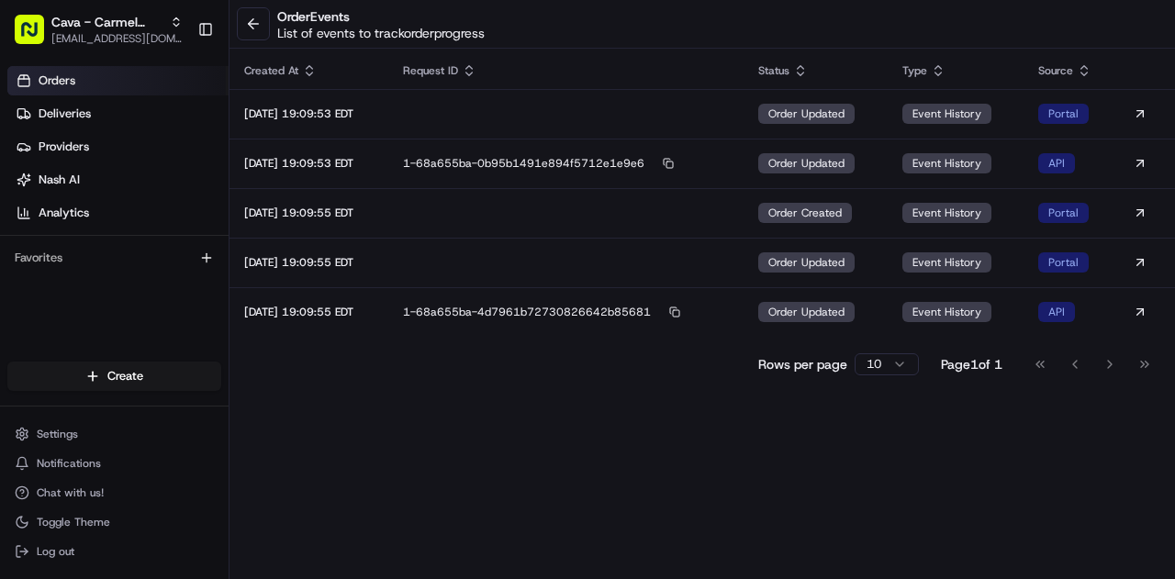 Image resolution: width=1175 pixels, height=579 pixels. What do you see at coordinates (69, 464) in the screenshot?
I see `span: Notifications` at bounding box center [69, 464].